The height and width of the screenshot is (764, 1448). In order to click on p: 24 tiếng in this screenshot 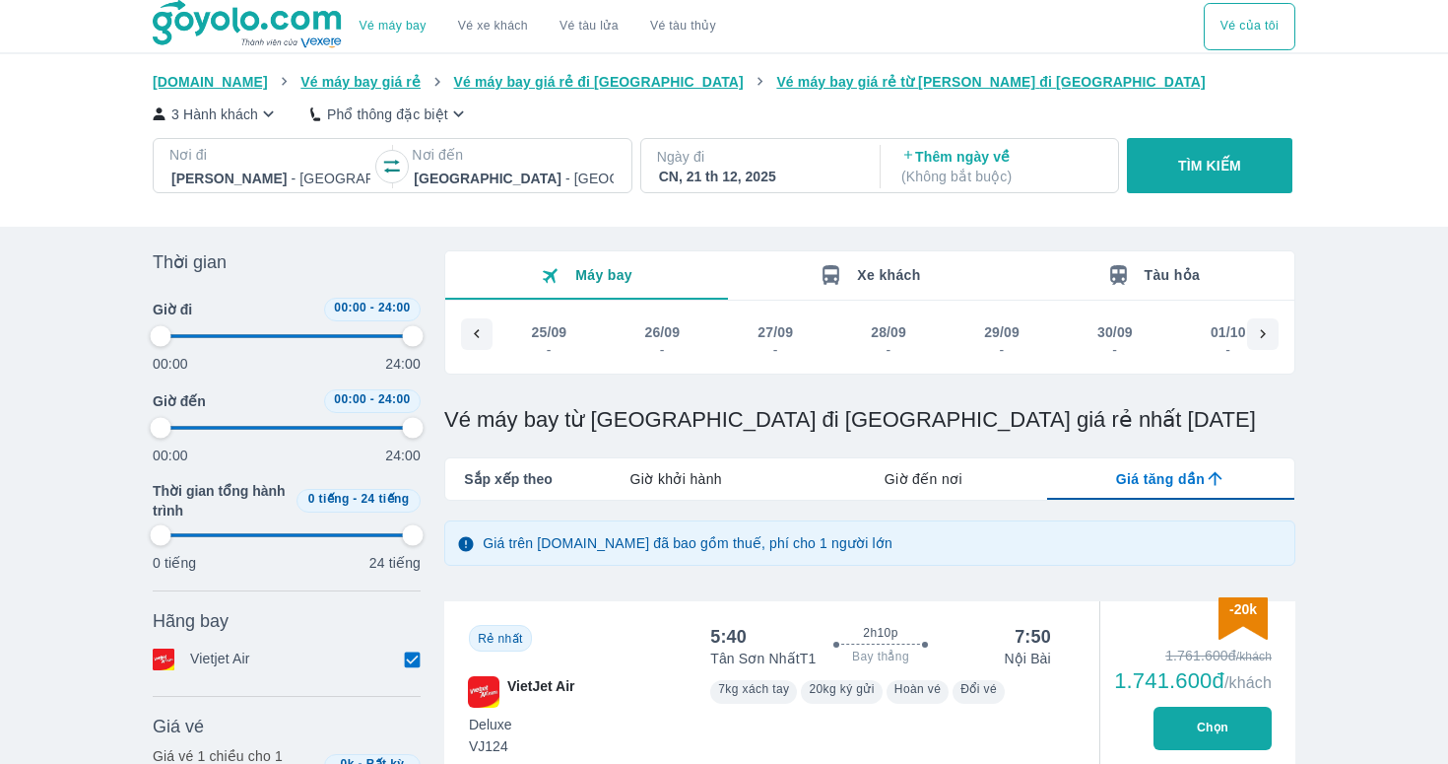, I will do `click(395, 563)`.